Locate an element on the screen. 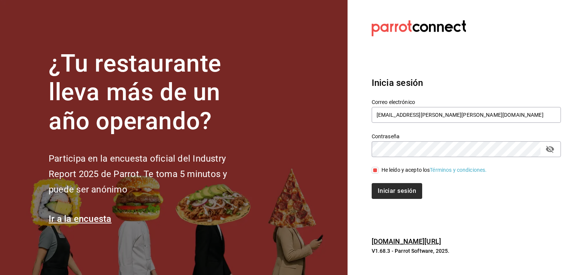 This screenshot has height=275, width=579. h1: ¿Tu restaurante lleva más de un año operando? is located at coordinates (150, 93).